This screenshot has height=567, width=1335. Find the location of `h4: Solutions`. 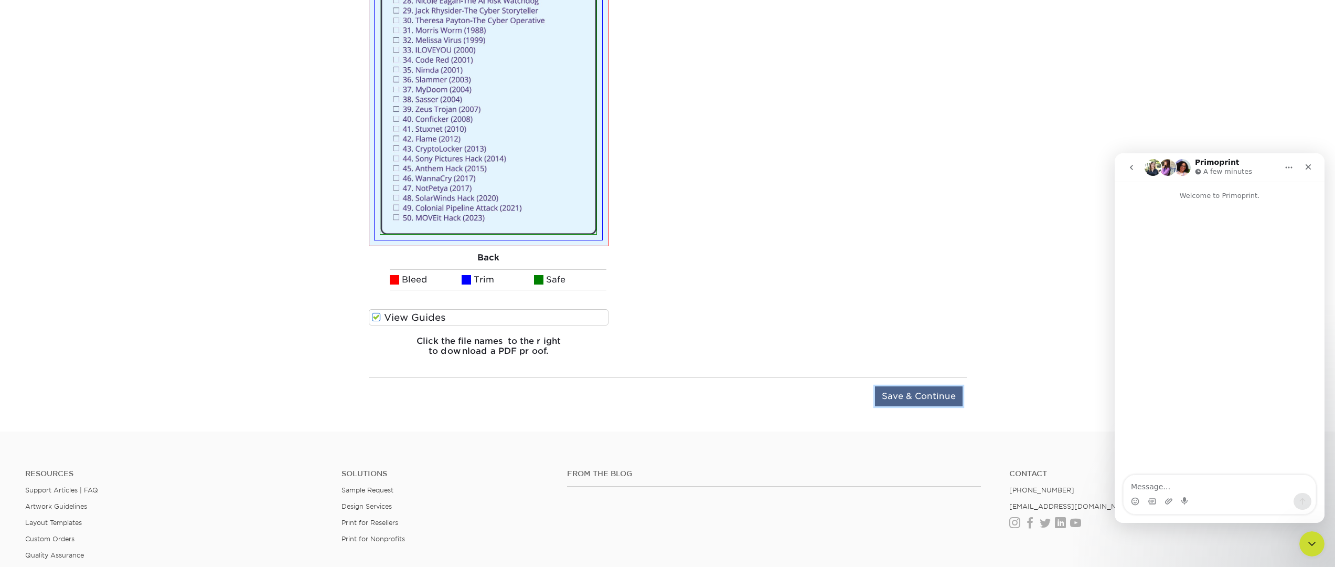

h4: Solutions is located at coordinates (446, 473).